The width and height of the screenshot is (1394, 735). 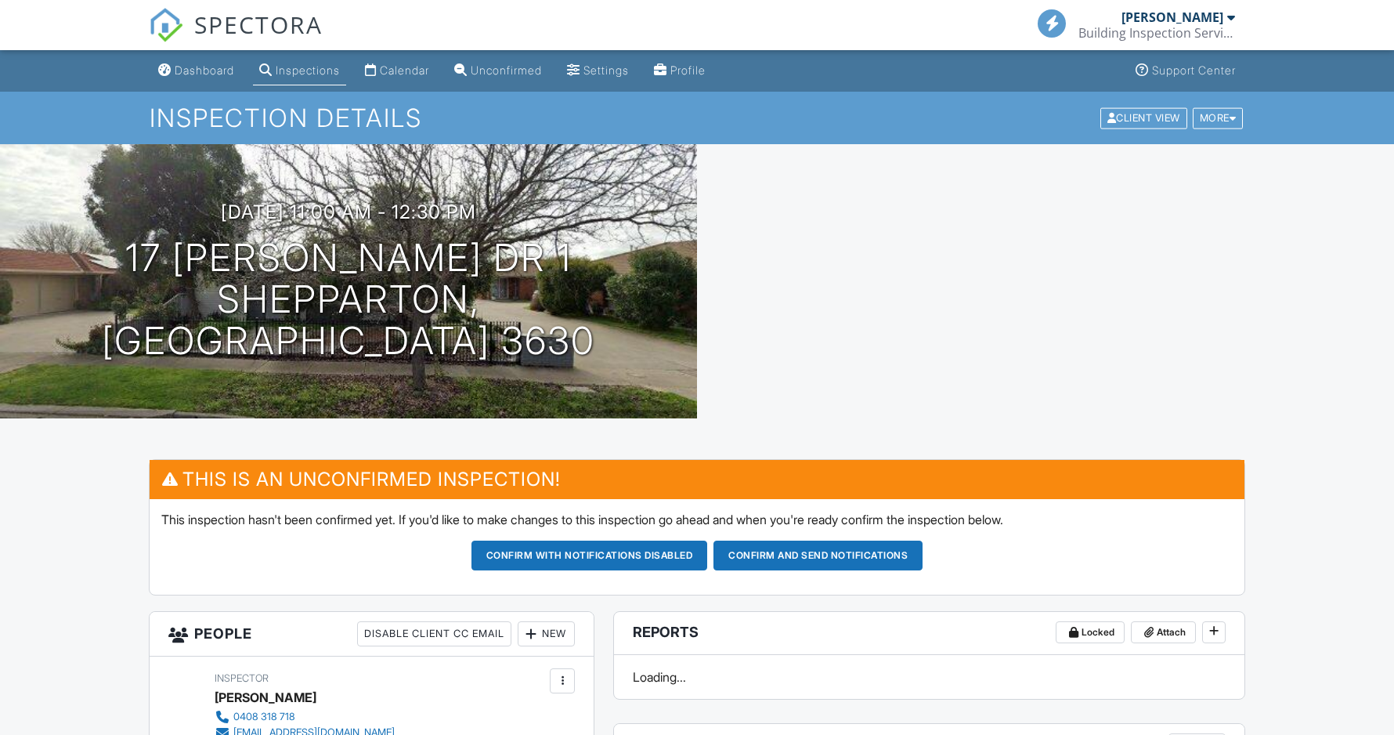 I want to click on div: Settings, so click(x=606, y=70).